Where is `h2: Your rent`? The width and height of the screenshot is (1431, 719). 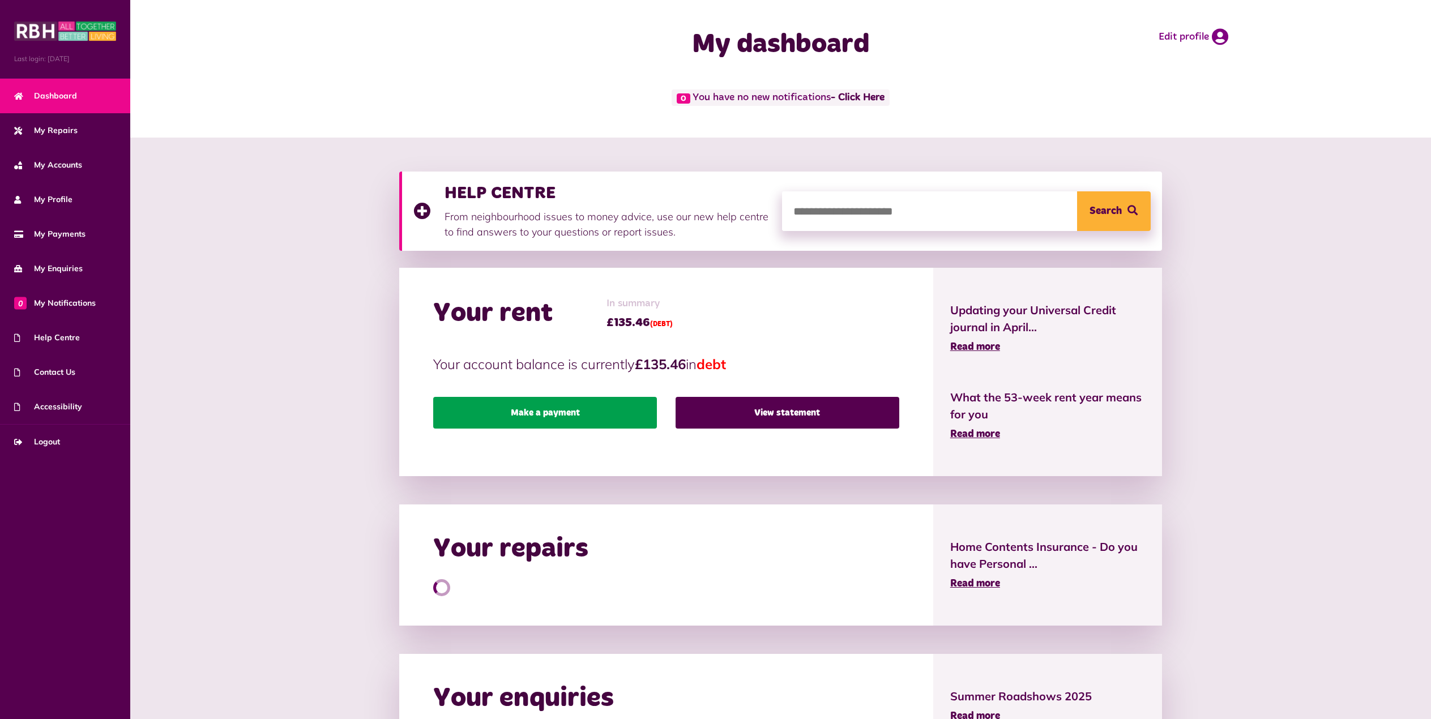 h2: Your rent is located at coordinates (493, 314).